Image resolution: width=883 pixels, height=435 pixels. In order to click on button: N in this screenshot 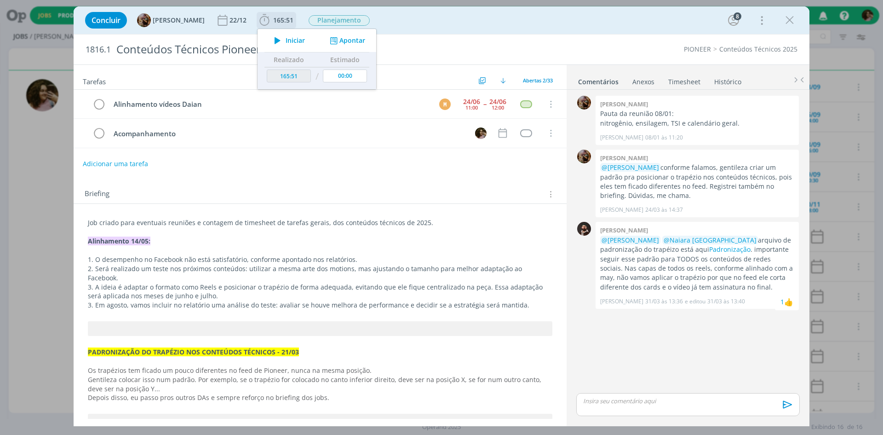, I will do `click(481, 133)`.